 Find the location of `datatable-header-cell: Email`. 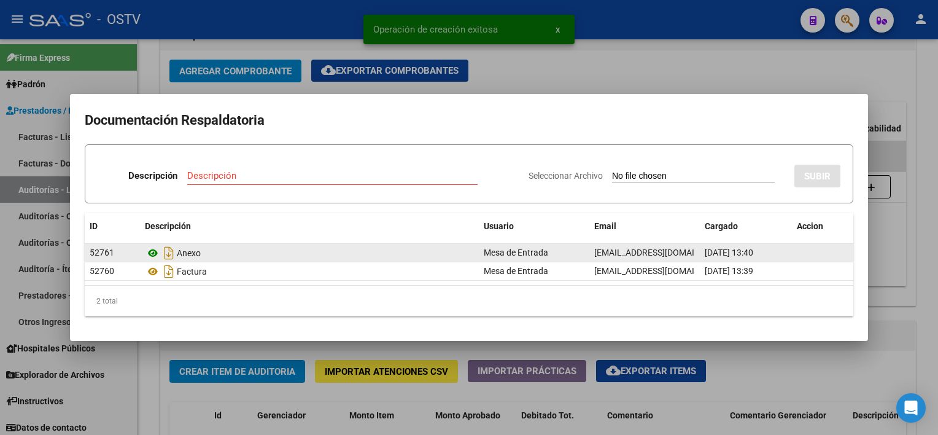

datatable-header-cell: Email is located at coordinates (645, 226).